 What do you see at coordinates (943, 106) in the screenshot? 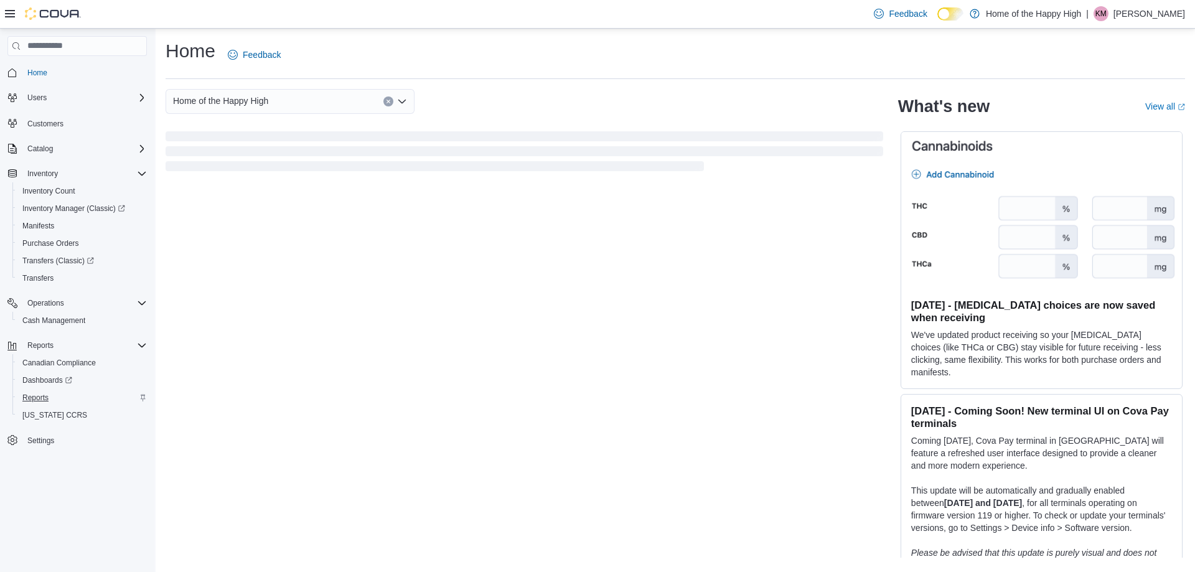
I see `h2: What's new` at bounding box center [943, 106].